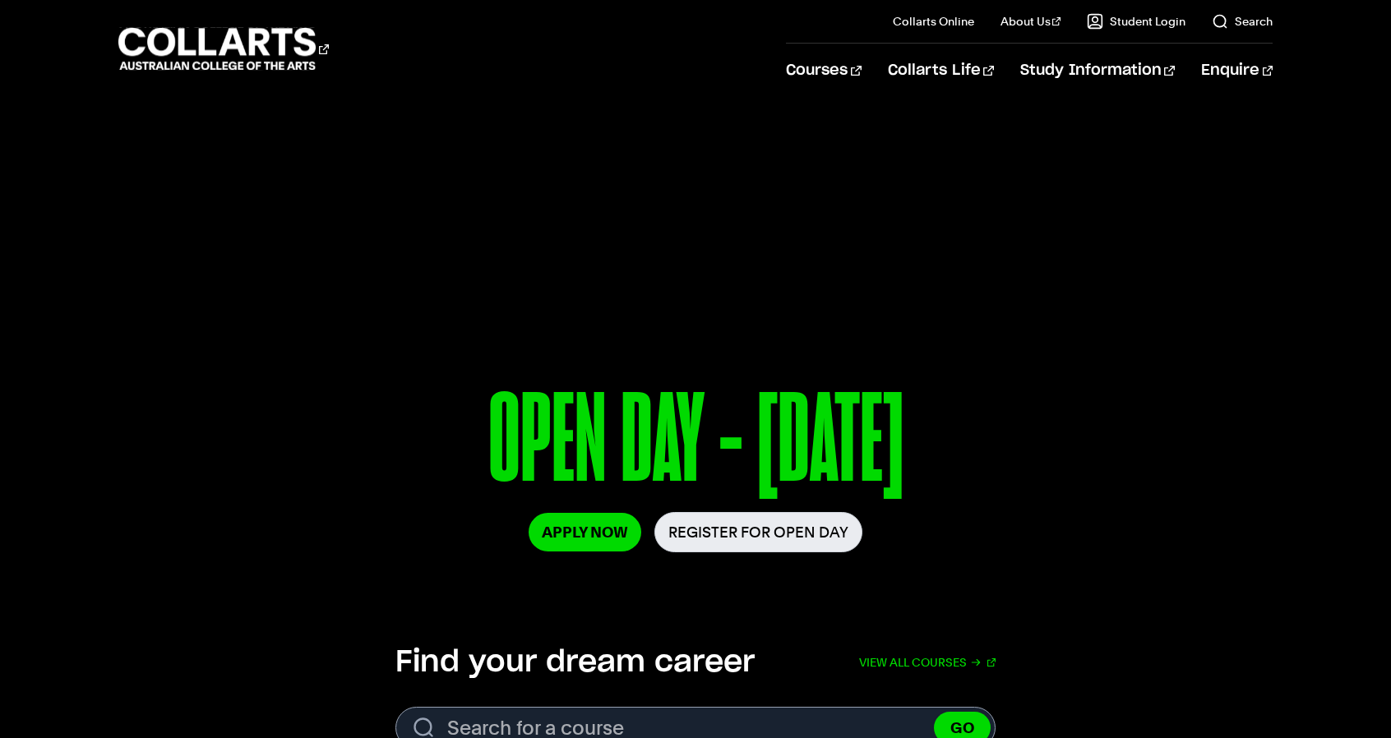  I want to click on div: Go to homepage, so click(224, 48).